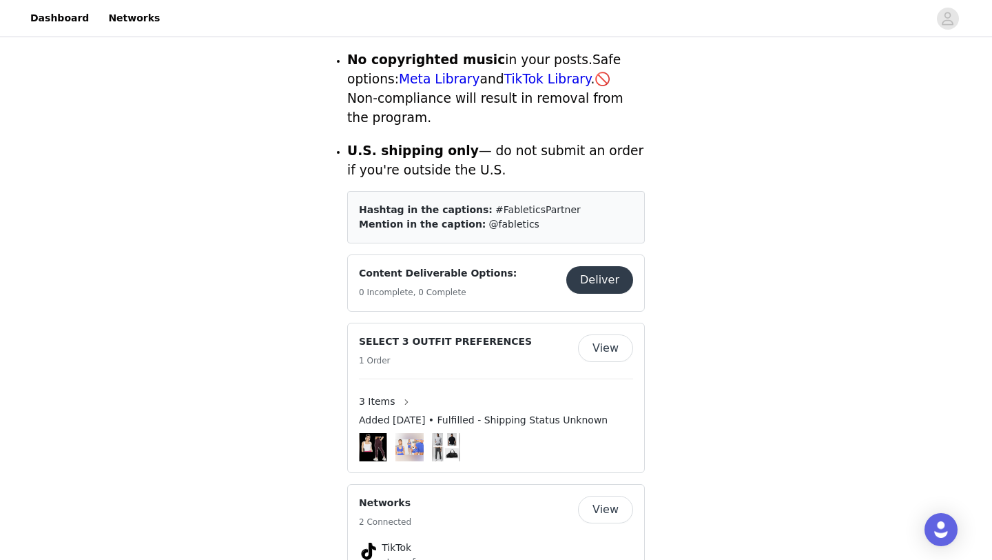 The image size is (992, 560). Describe the element at coordinates (496, 283) in the screenshot. I see `div: Content Deliverable Options:` at that location.